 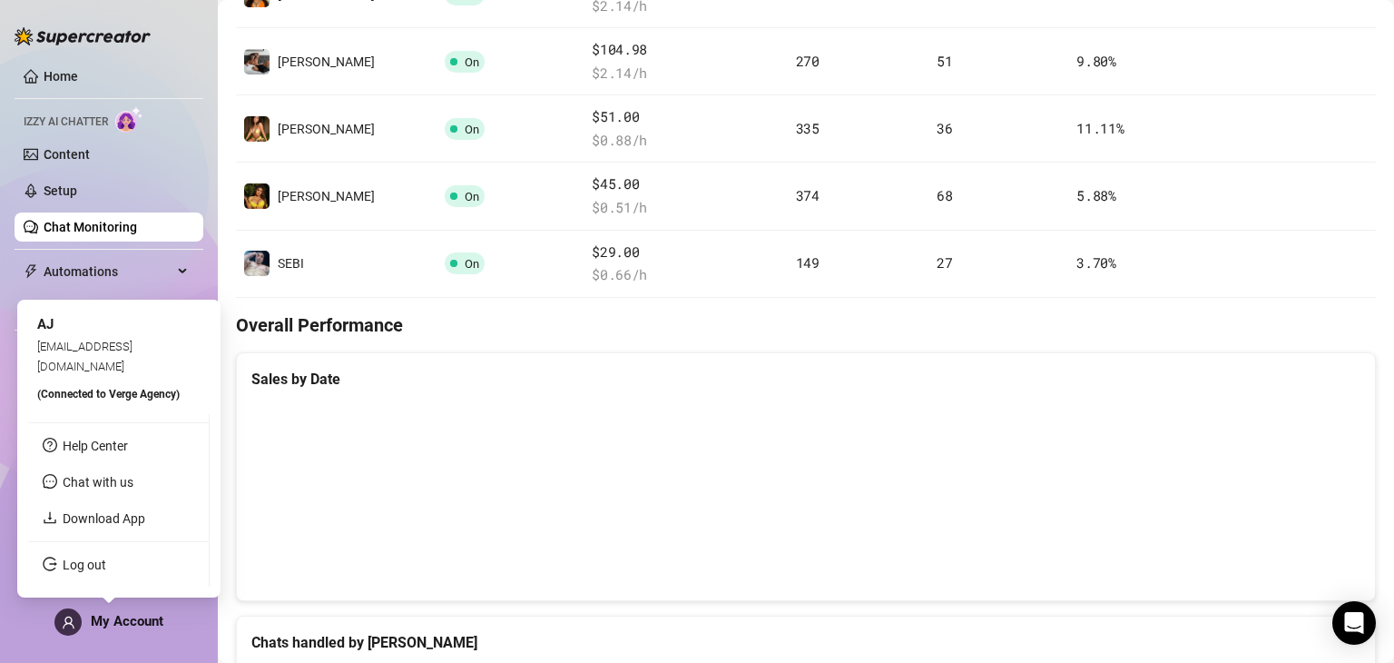 I want to click on span: $104.98, so click(x=686, y=50).